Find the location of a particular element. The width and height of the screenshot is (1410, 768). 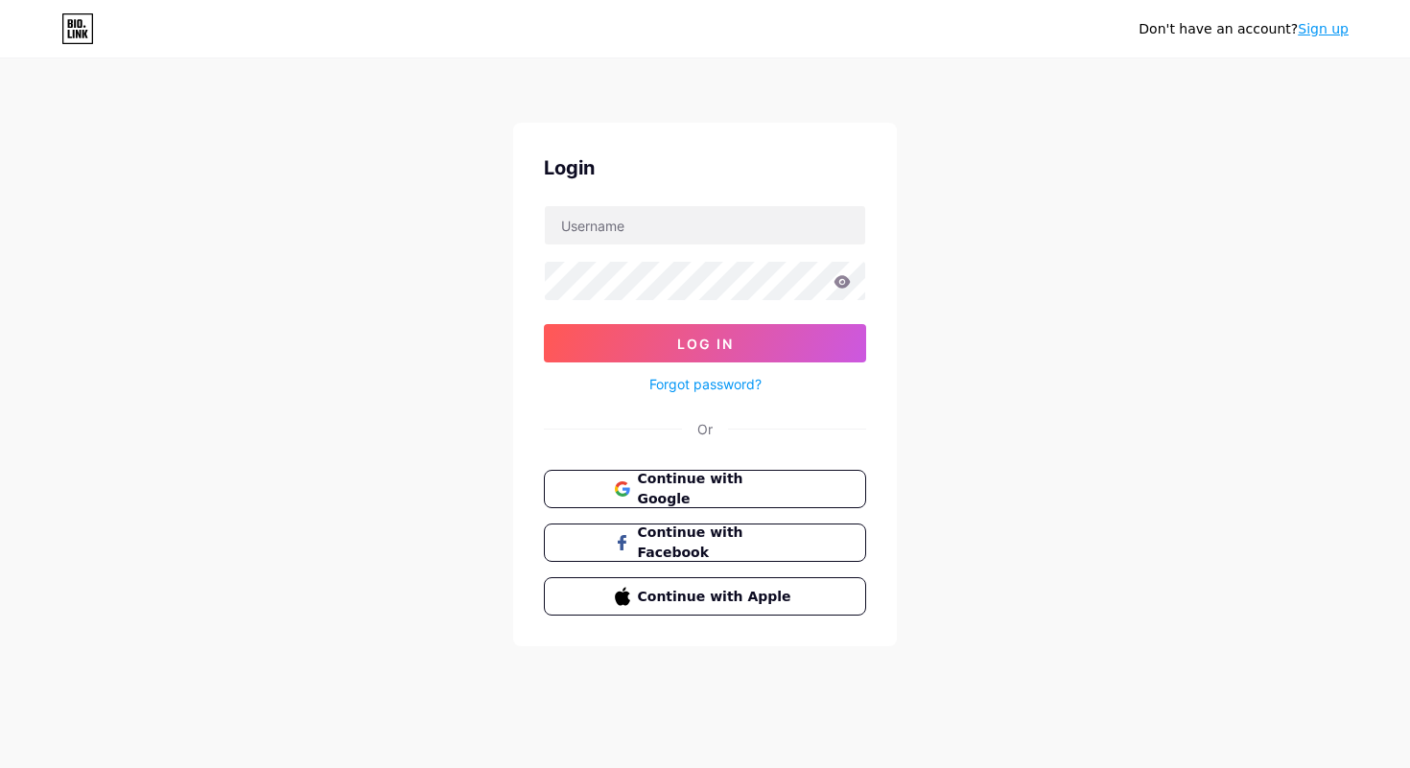

button: Continue with Facebook is located at coordinates (705, 543).